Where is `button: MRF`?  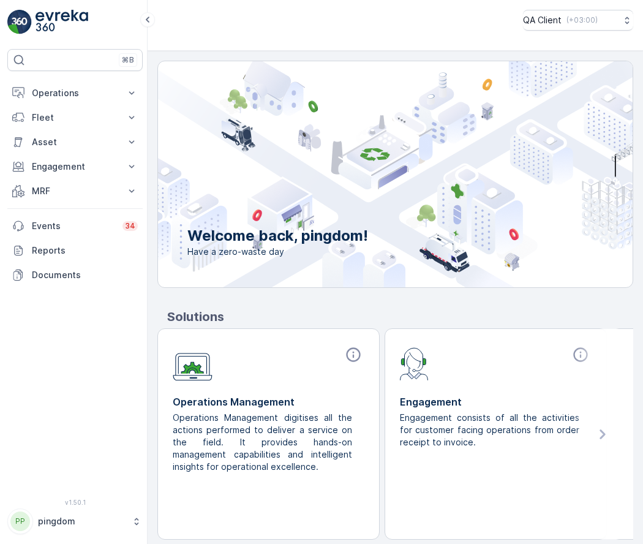 button: MRF is located at coordinates (75, 191).